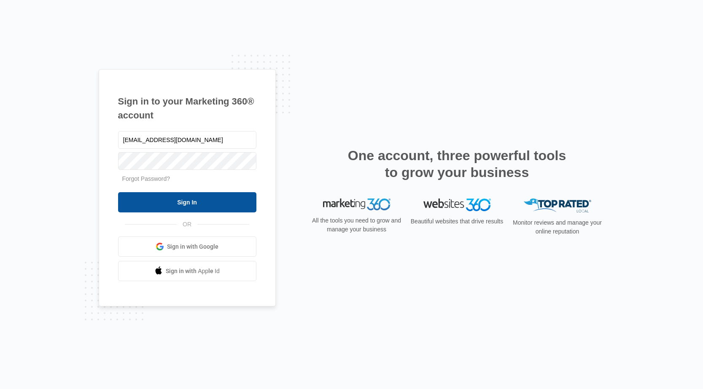 The height and width of the screenshot is (389, 703). What do you see at coordinates (193, 247) in the screenshot?
I see `span: Sign in with Google` at bounding box center [193, 247].